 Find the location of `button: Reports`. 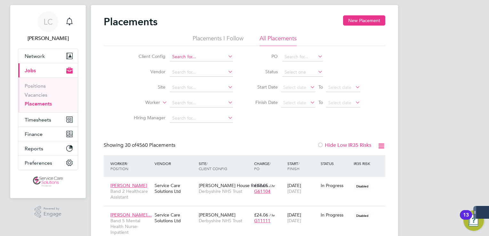

button: Reports is located at coordinates (48, 148).